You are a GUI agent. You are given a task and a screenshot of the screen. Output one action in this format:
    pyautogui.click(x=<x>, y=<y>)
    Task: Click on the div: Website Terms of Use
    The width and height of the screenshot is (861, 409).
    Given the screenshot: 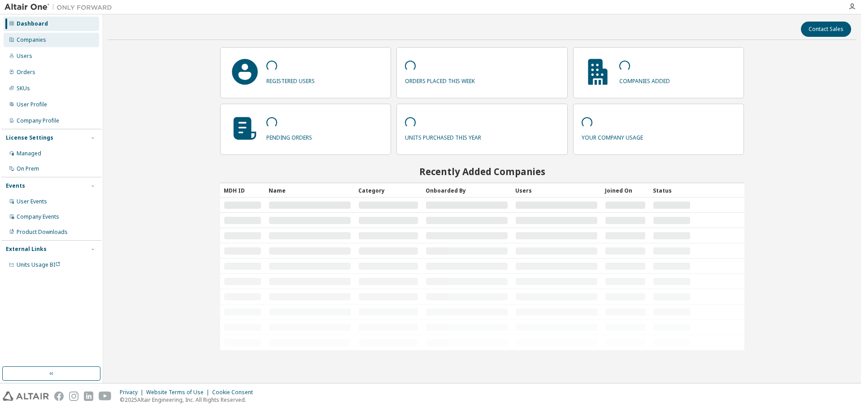 What is the action you would take?
    pyautogui.click(x=179, y=392)
    